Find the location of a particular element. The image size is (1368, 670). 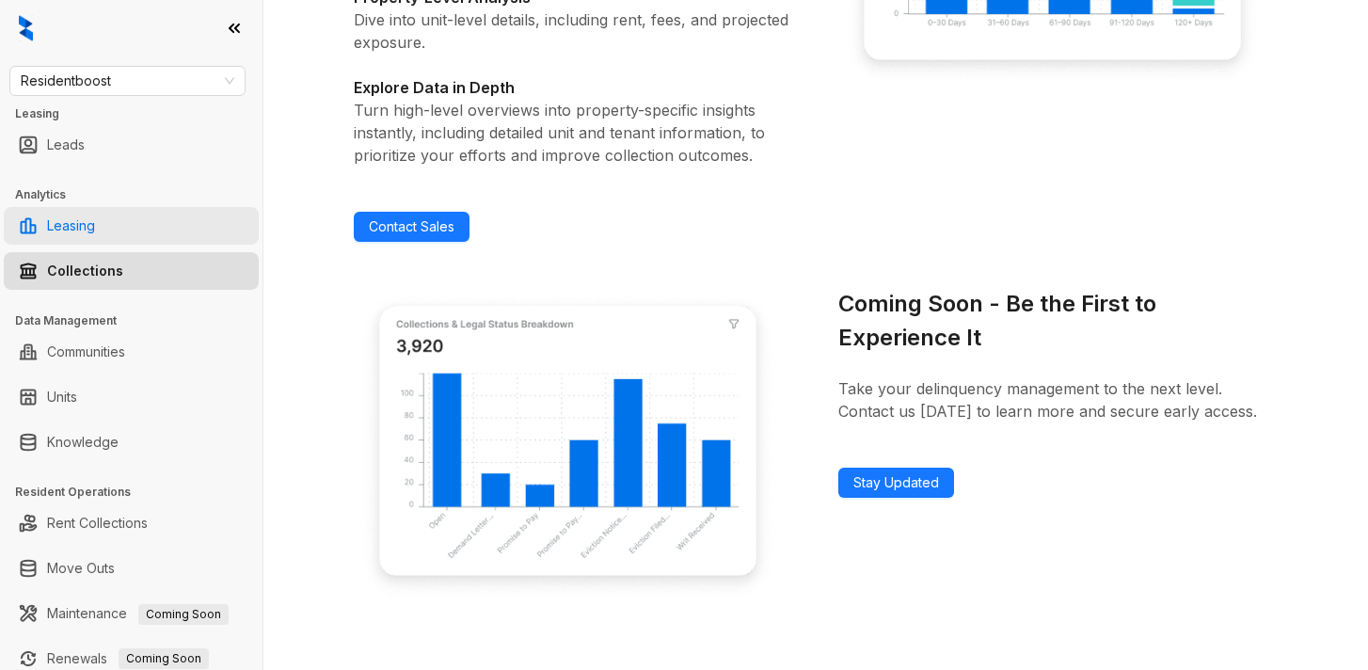

li: Collections is located at coordinates (131, 271).